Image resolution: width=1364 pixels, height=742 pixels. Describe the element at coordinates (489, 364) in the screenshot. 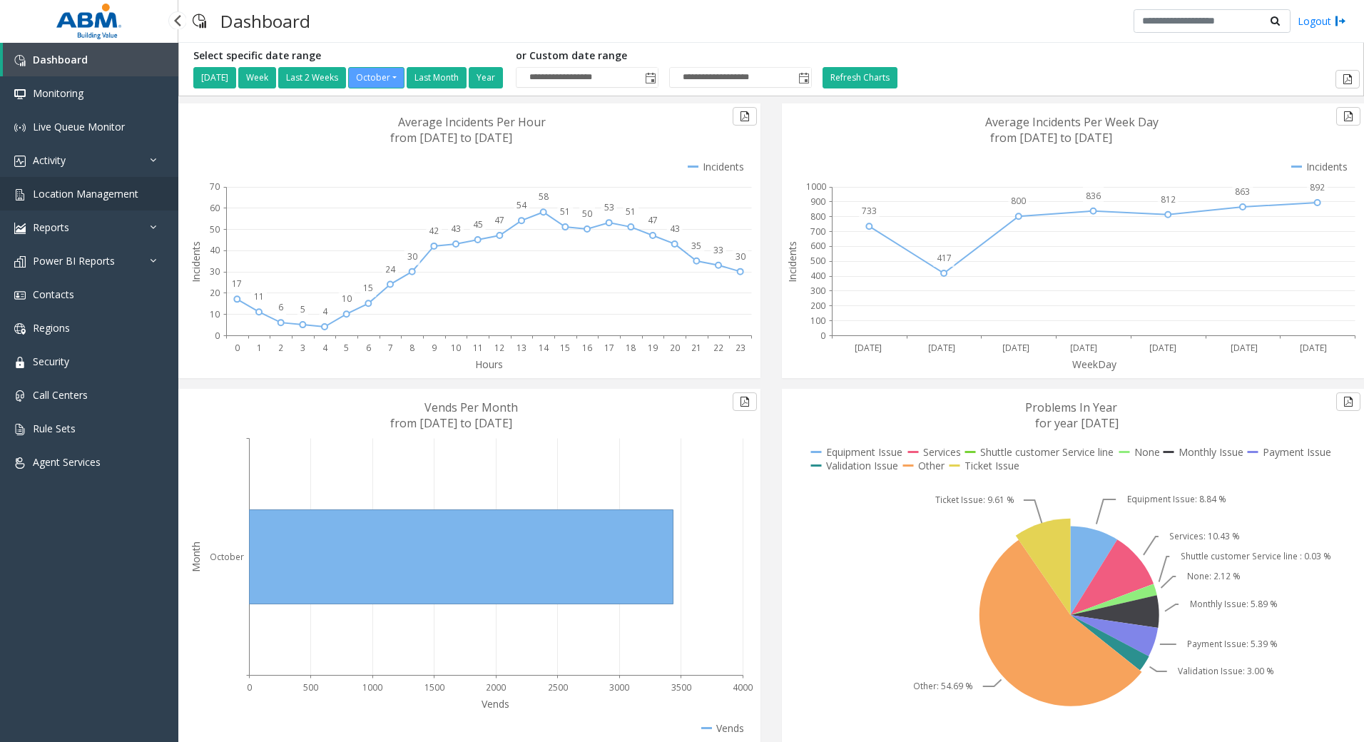

I see `text: Hours` at that location.